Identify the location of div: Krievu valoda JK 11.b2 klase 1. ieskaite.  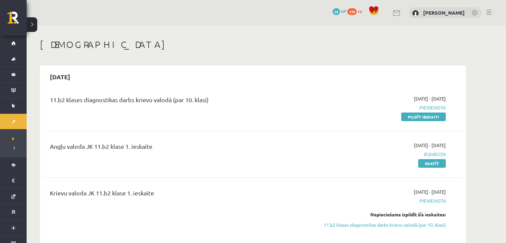
(180, 194).